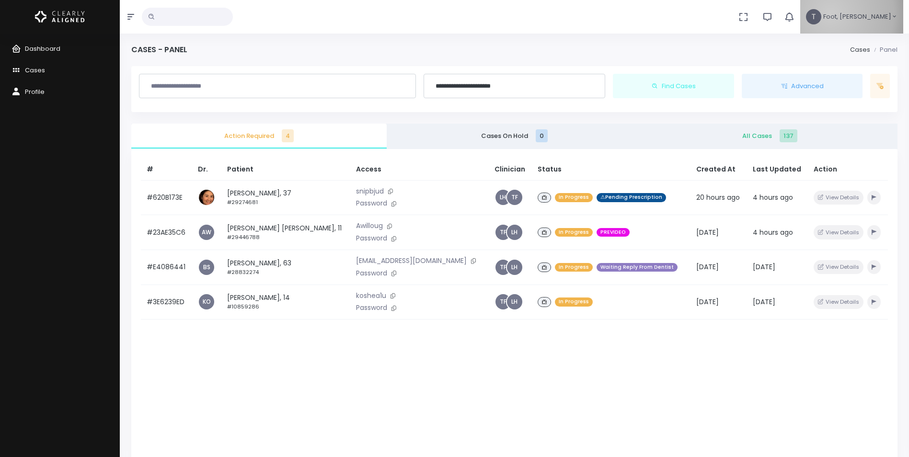 This screenshot has width=909, height=457. Describe the element at coordinates (60, 17) in the screenshot. I see `a: Logo Horizontal` at that location.